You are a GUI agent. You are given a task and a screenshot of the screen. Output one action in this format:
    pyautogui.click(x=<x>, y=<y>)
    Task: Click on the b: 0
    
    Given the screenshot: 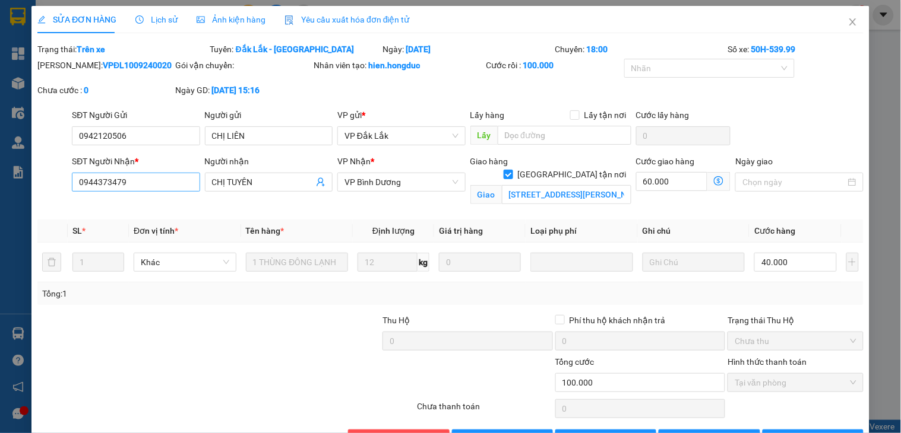 What is the action you would take?
    pyautogui.click(x=86, y=90)
    